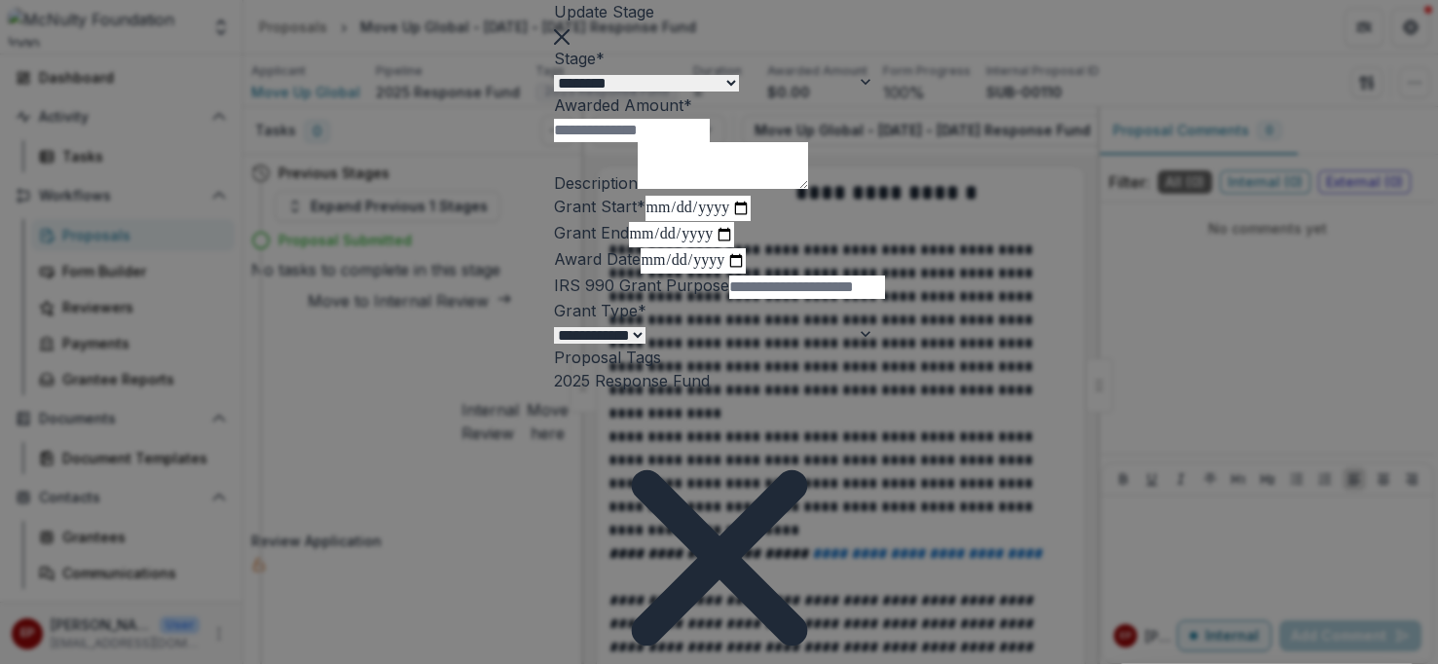 This screenshot has height=664, width=1438. What do you see at coordinates (623, 105) in the screenshot?
I see `label: Awarded Amount` at bounding box center [623, 105].